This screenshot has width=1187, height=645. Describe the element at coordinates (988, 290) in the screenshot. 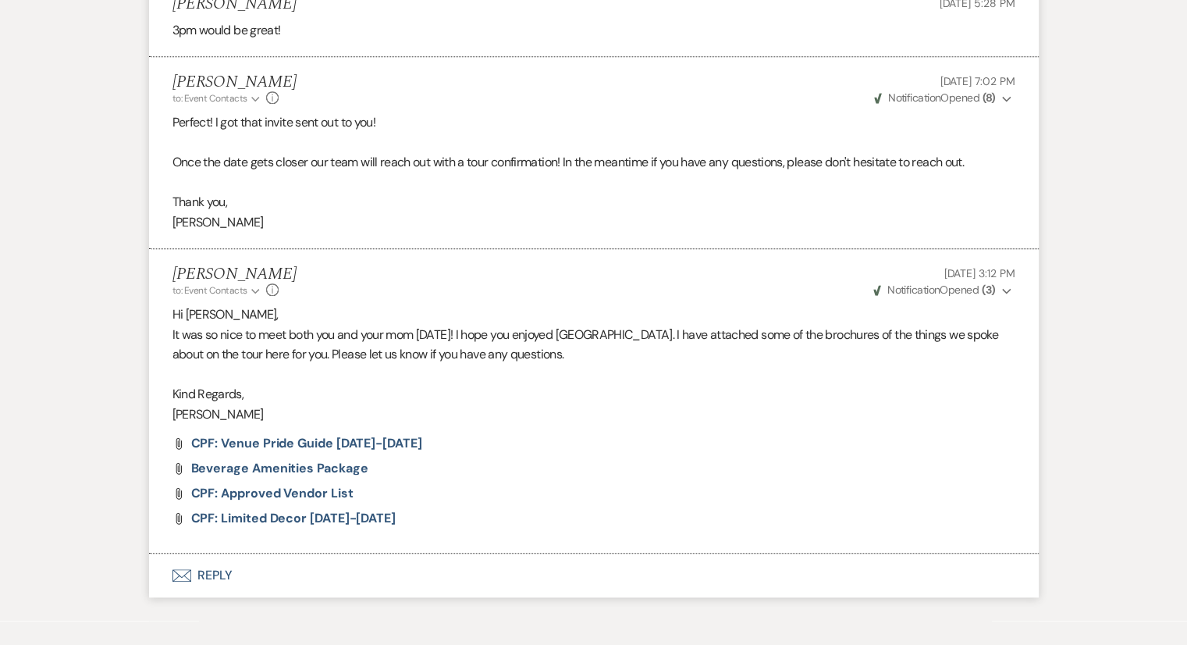

I see `strong: ( 3 )` at that location.